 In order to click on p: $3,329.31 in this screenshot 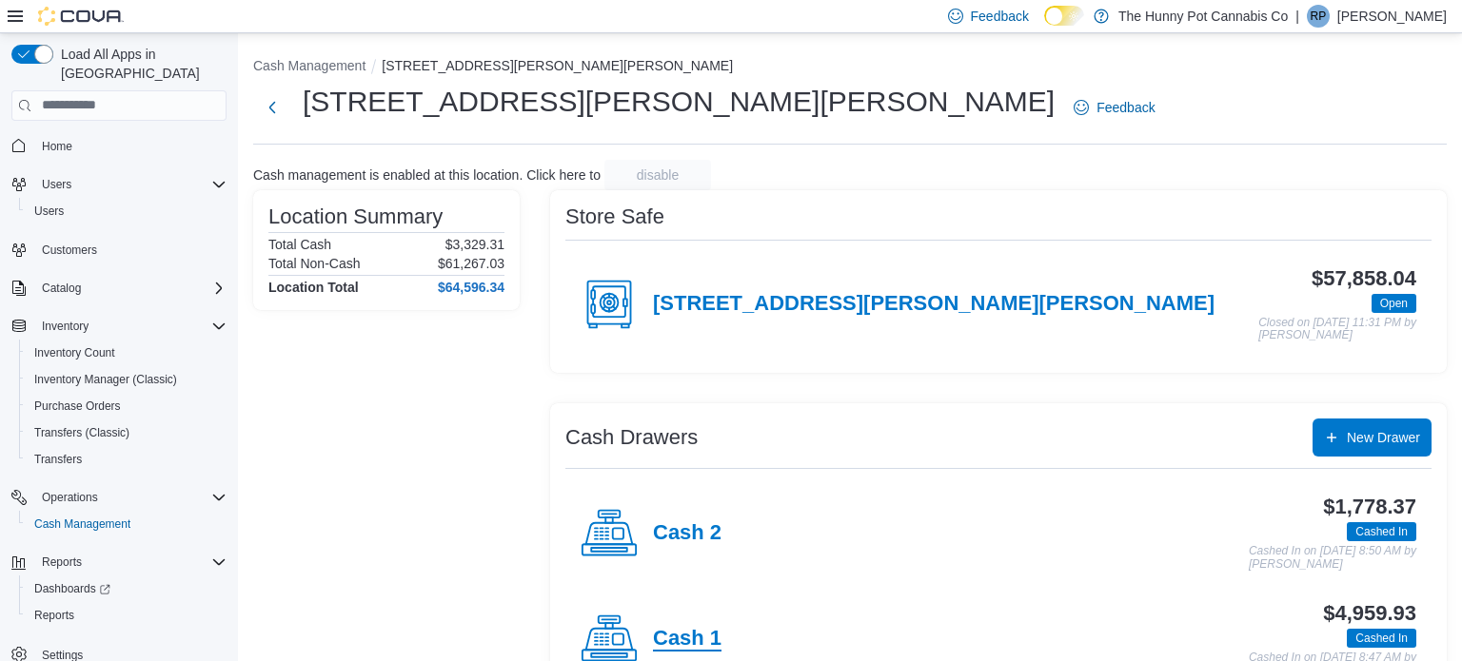, I will do `click(475, 245)`.